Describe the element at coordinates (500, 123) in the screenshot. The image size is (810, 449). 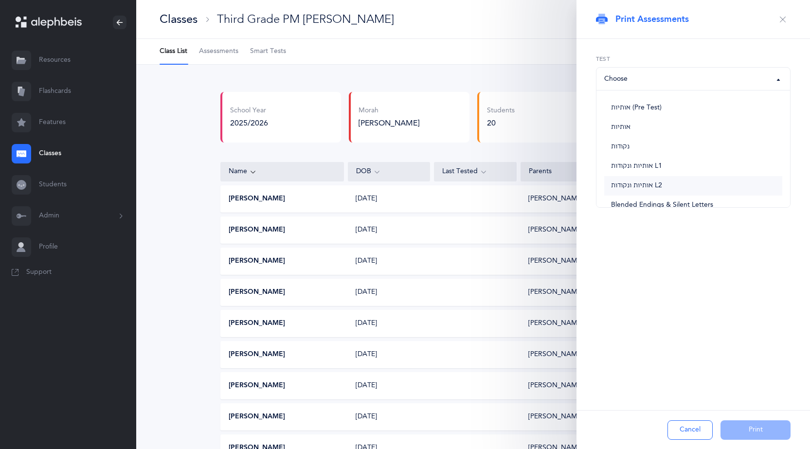
I see `div: 20` at that location.